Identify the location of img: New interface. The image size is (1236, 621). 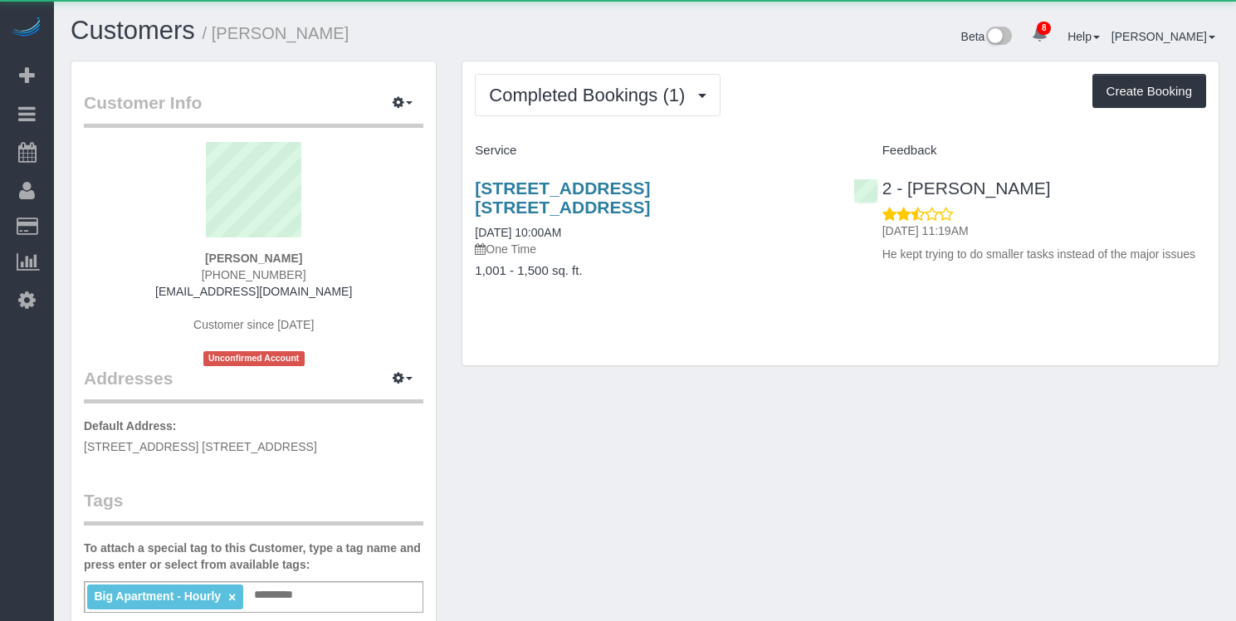
(998, 37).